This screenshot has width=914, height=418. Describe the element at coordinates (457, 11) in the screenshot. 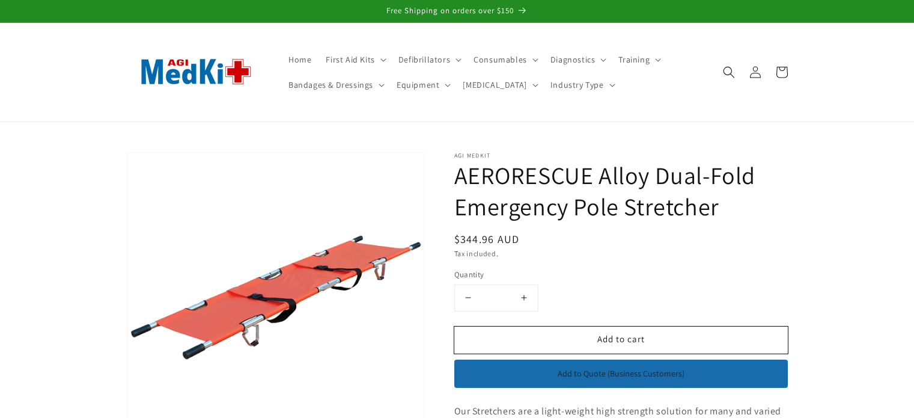

I see `p: Free Shipping on orders over $150` at that location.